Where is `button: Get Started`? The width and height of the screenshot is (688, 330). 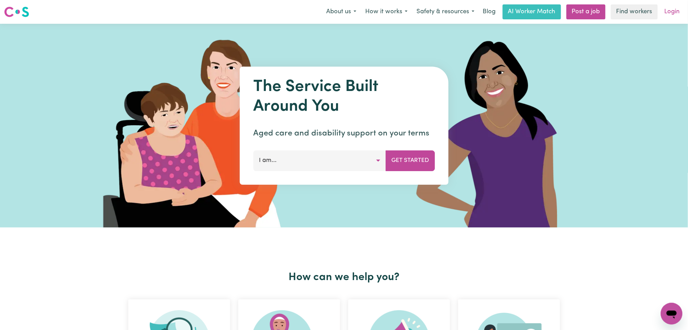
button: Get Started is located at coordinates (410, 160).